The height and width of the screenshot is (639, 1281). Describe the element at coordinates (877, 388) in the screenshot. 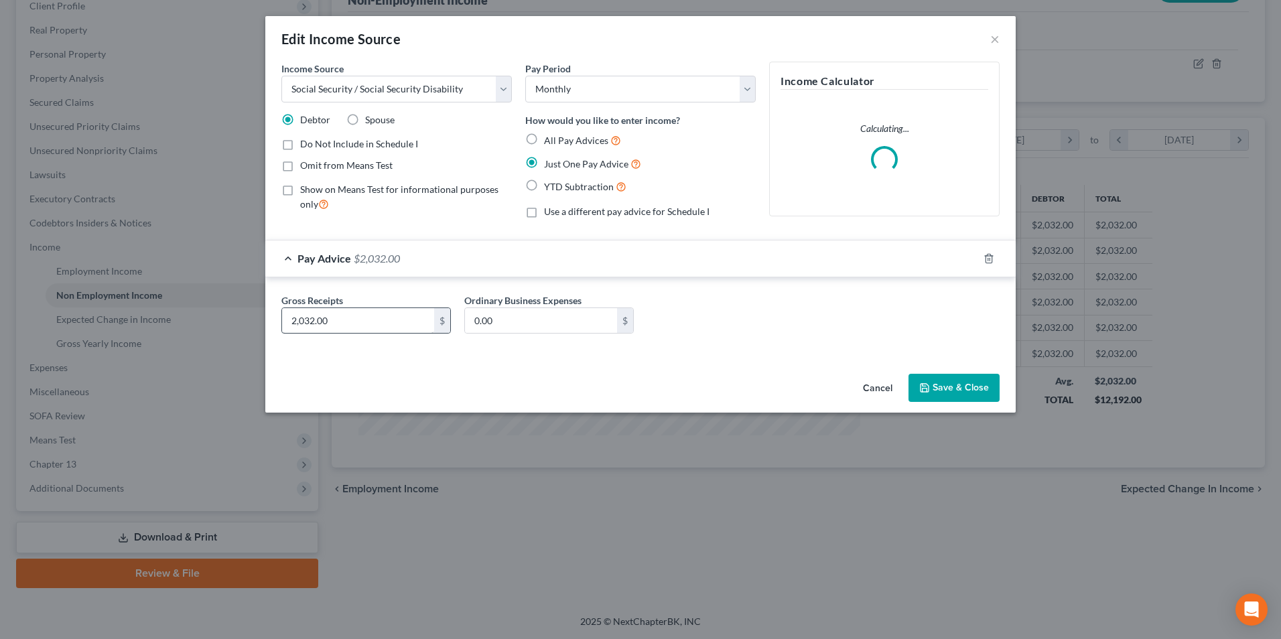

I see `button: Cancel` at that location.